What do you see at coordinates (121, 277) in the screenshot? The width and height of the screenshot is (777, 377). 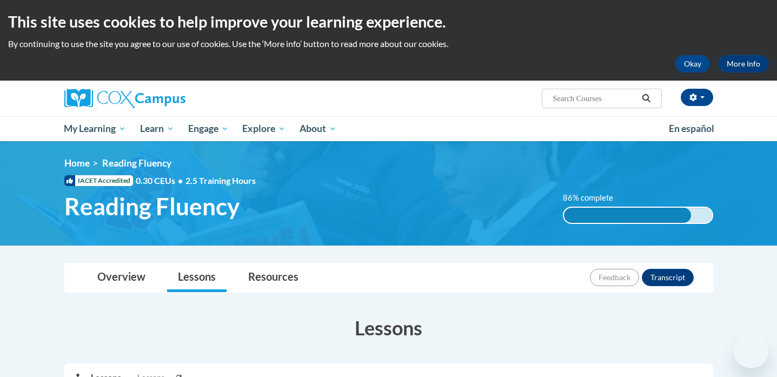 I see `a: Overview` at bounding box center [121, 277].